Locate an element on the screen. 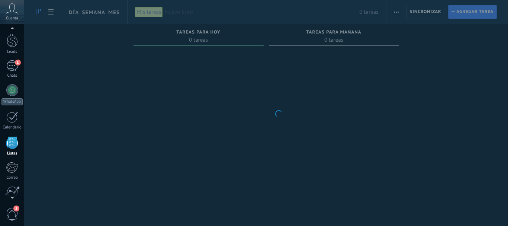  span: 1 is located at coordinates (18, 62).